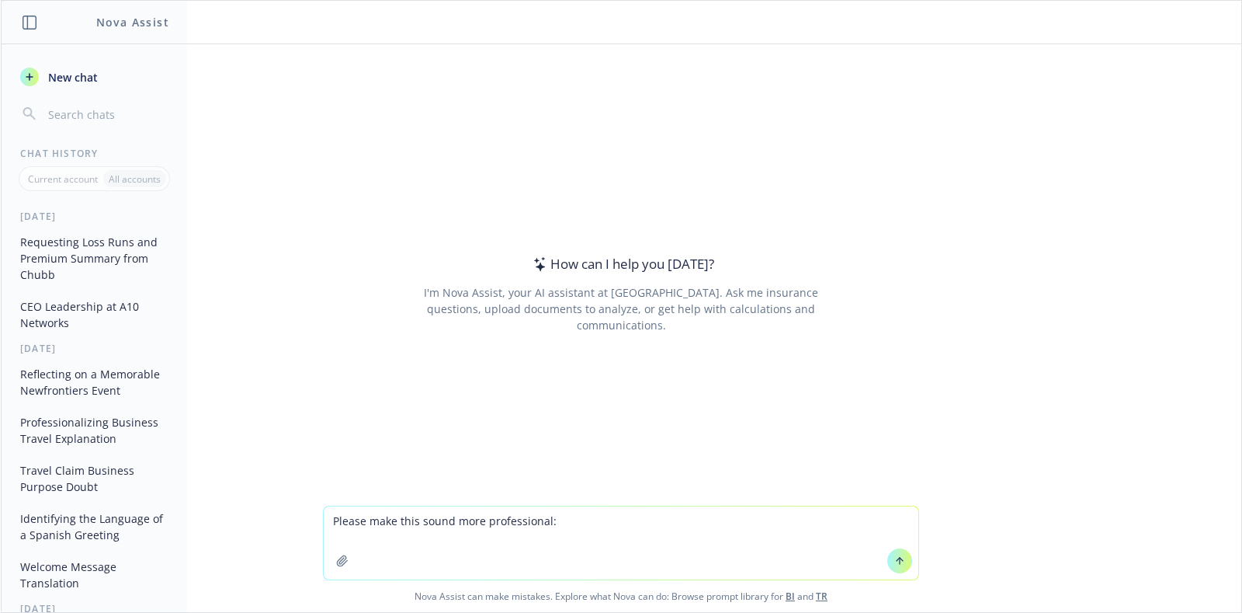 The image size is (1242, 613). Describe the element at coordinates (94, 575) in the screenshot. I see `button: Welcome Message Translation` at that location.